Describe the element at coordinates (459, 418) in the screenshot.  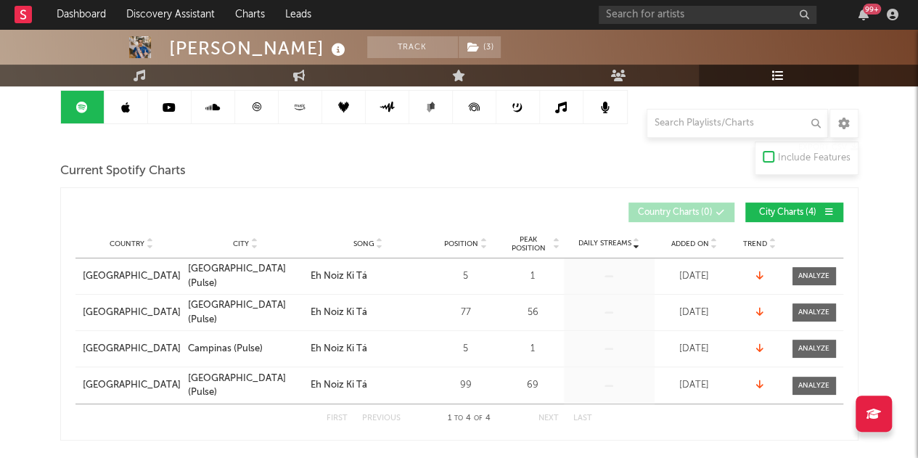
I see `span: to` at that location.